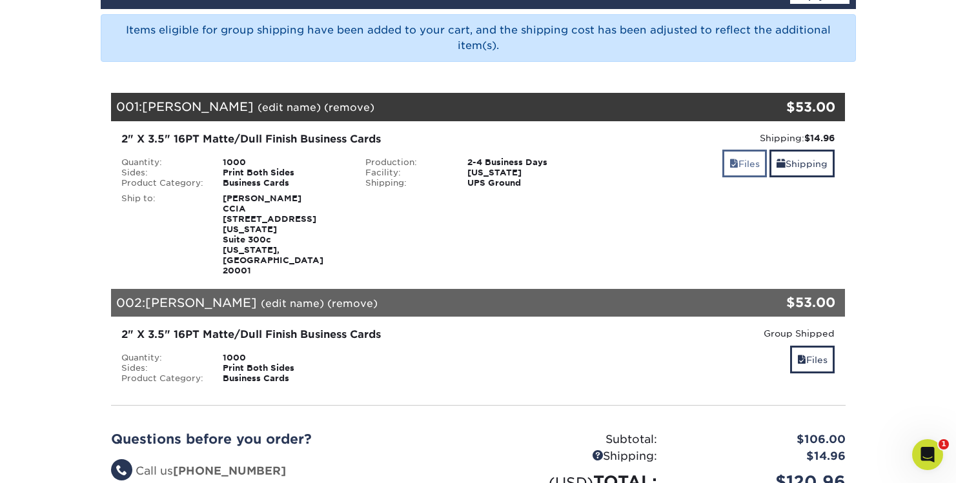  What do you see at coordinates (478, 38) in the screenshot?
I see `div: Items eligible for group shipping have been added to your cart, and the shipping cost has been ad...` at bounding box center [478, 38].